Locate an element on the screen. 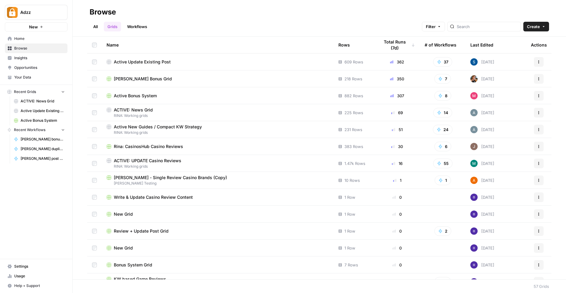 The image size is (566, 293). span: 225 Rows is located at coordinates (354, 113).